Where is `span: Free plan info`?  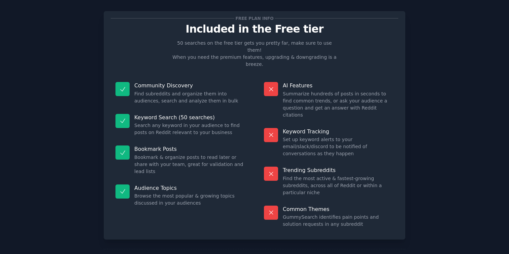 span: Free plan info is located at coordinates (254, 18).